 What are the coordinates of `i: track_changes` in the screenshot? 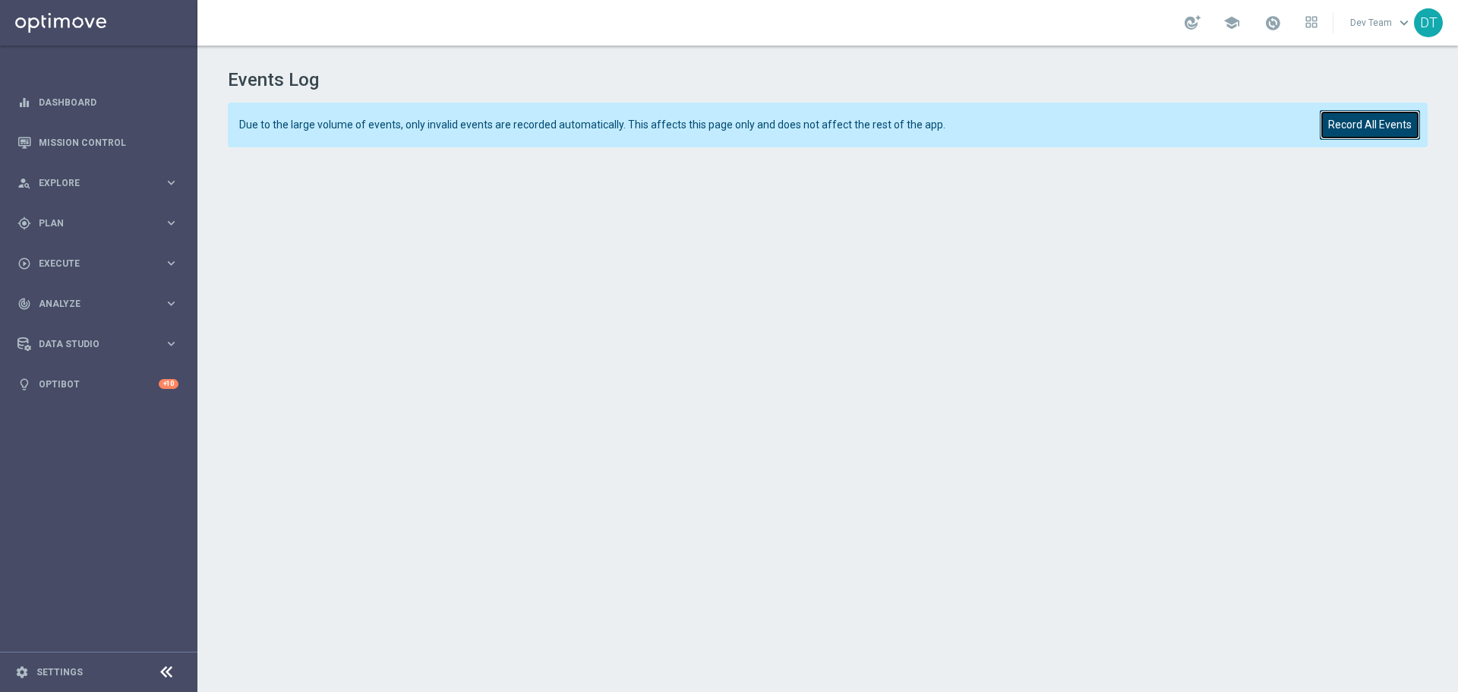 It's located at (24, 304).